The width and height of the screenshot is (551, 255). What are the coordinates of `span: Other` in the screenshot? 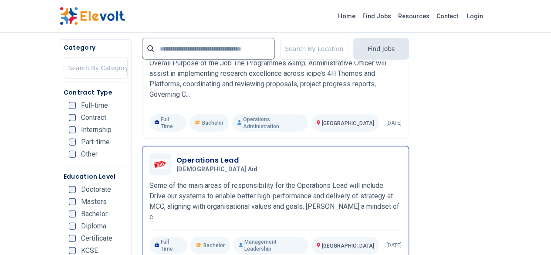 It's located at (89, 154).